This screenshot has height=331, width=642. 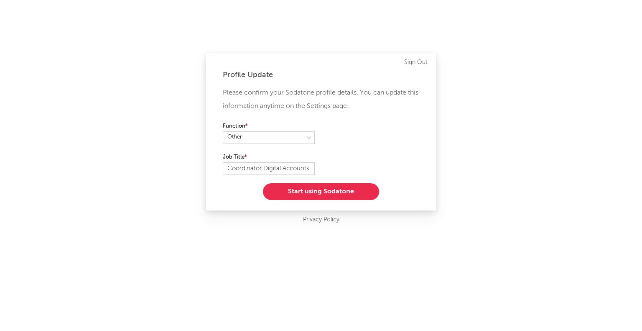 I want to click on div: Profile Update, so click(x=321, y=75).